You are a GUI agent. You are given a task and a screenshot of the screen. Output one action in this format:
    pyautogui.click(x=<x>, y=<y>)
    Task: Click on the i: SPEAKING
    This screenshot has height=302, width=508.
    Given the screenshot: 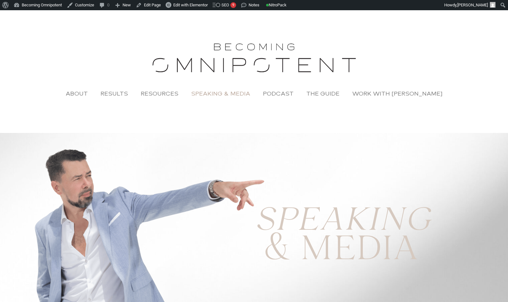 What is the action you would take?
    pyautogui.click(x=343, y=222)
    